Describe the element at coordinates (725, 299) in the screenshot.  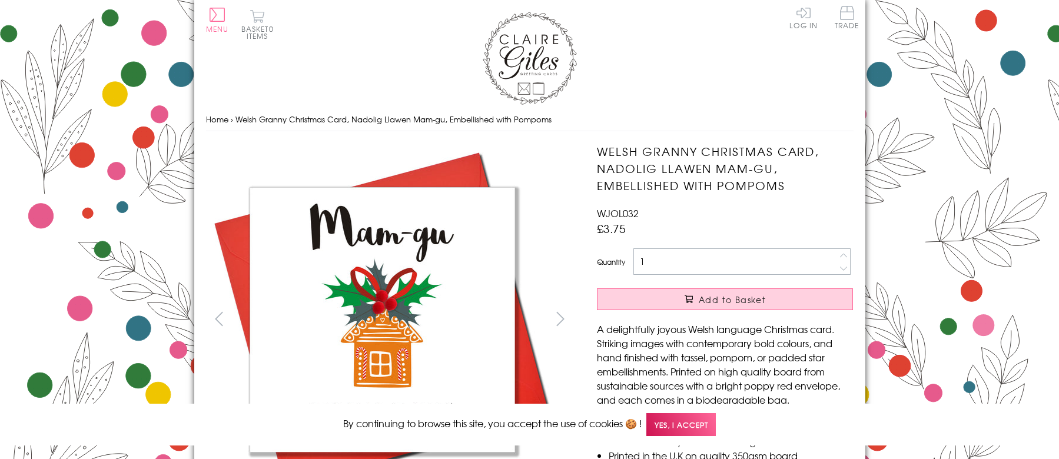
I see `button: Add to Basket` at that location.